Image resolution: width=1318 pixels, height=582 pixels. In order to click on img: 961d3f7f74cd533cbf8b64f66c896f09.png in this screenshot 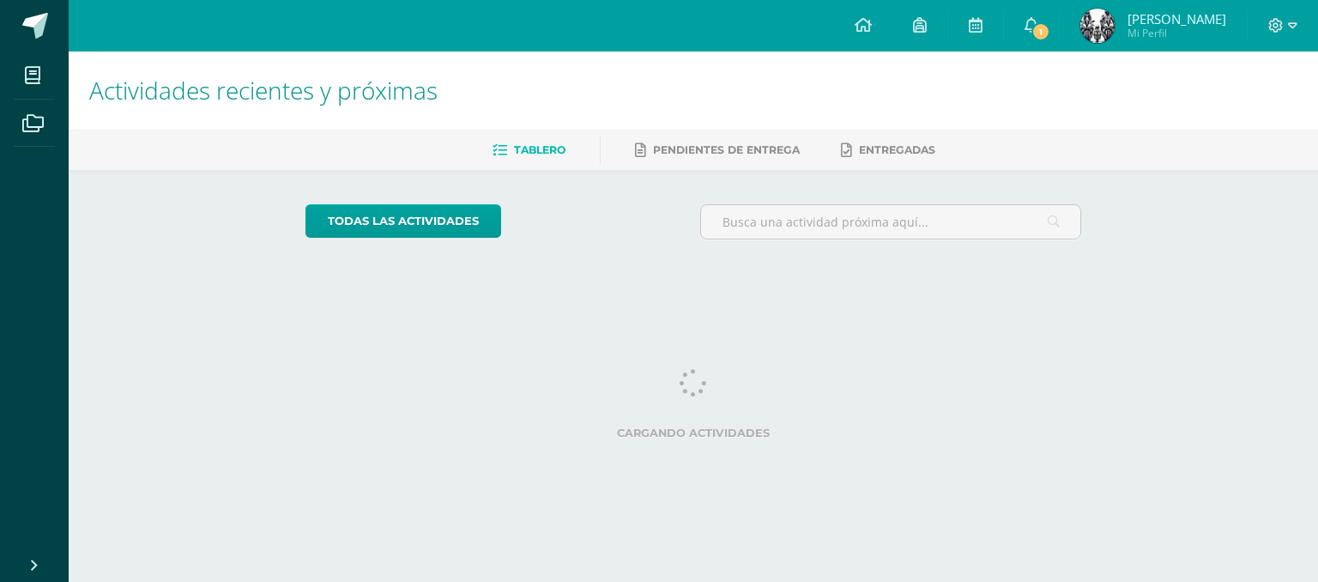, I will do `click(1097, 26)`.